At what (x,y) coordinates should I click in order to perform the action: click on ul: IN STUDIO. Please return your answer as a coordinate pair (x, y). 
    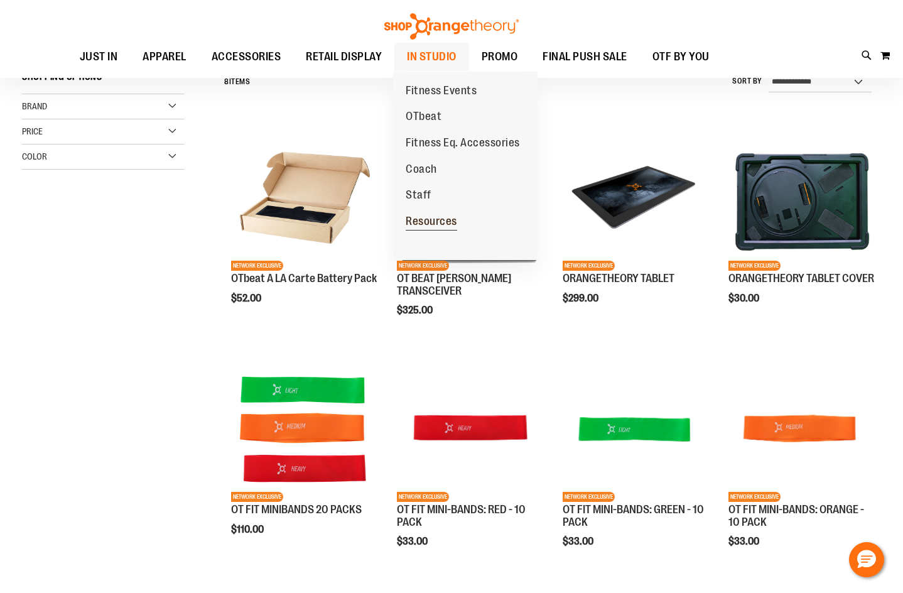
    Looking at the image, I should click on (465, 166).